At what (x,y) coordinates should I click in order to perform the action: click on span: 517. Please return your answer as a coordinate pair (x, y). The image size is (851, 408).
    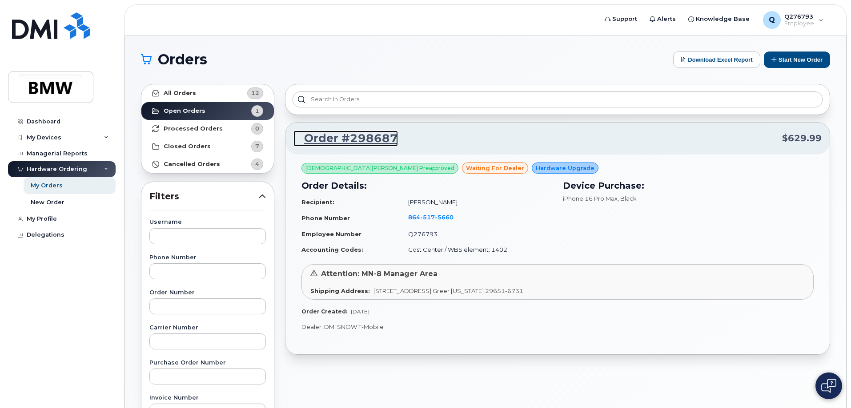
    Looking at the image, I should click on (427, 217).